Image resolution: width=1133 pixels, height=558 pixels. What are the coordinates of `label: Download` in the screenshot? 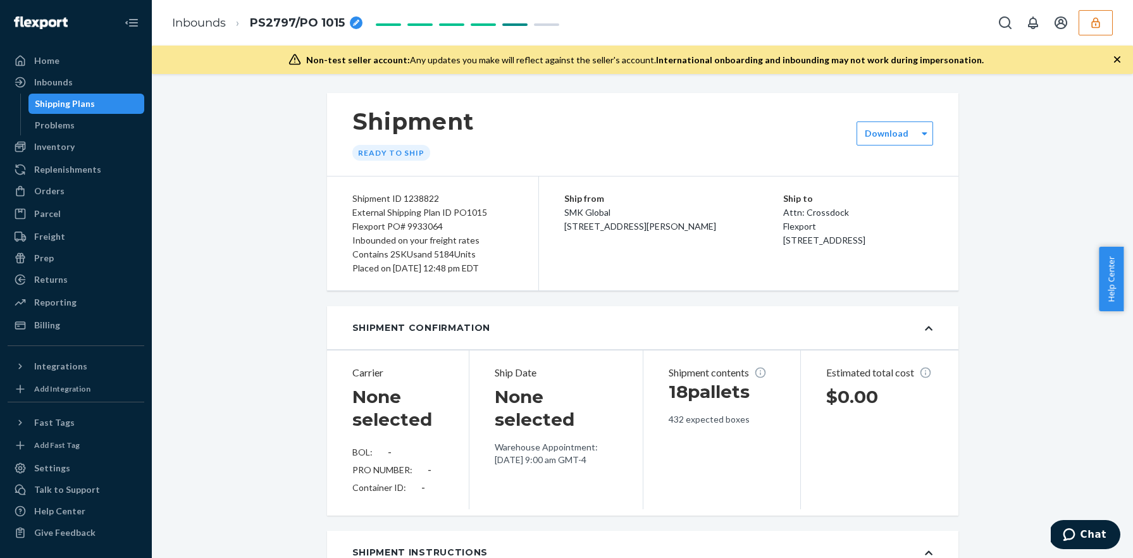 It's located at (887, 134).